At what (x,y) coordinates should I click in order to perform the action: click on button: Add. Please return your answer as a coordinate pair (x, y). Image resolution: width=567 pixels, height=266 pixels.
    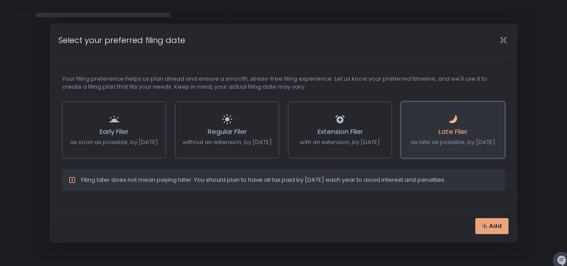
    Looking at the image, I should click on (492, 226).